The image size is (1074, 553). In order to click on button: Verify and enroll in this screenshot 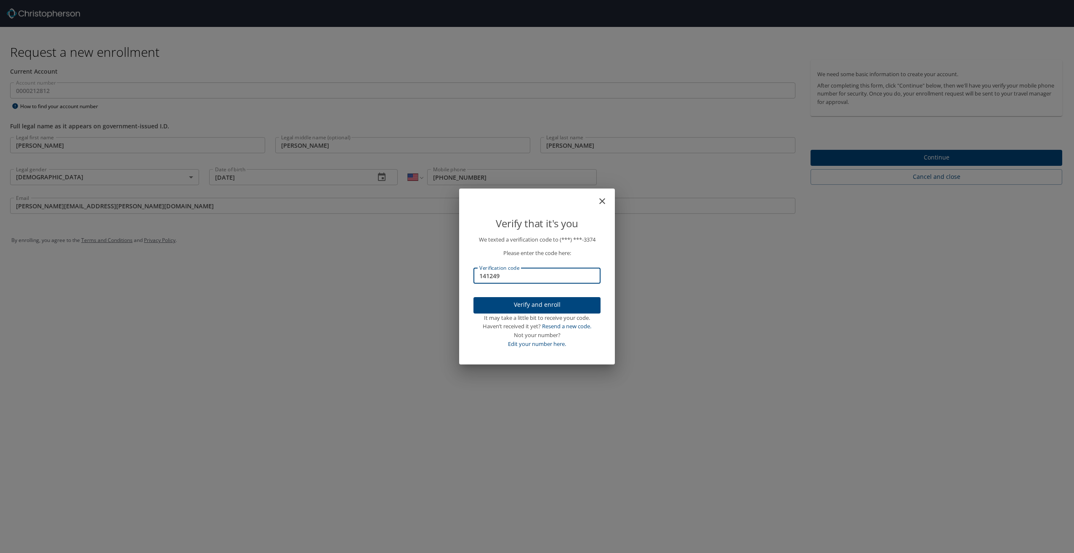, I will do `click(537, 305)`.